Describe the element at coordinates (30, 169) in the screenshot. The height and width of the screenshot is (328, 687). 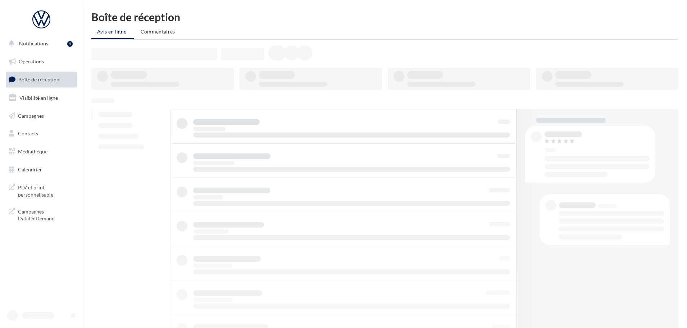
I see `span: Calendrier` at that location.